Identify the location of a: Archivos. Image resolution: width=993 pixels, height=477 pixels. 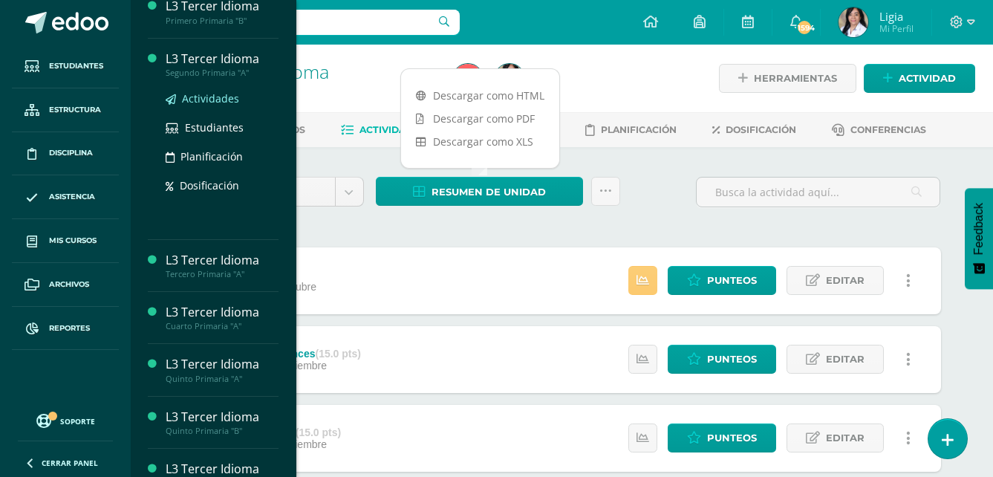
(65, 284).